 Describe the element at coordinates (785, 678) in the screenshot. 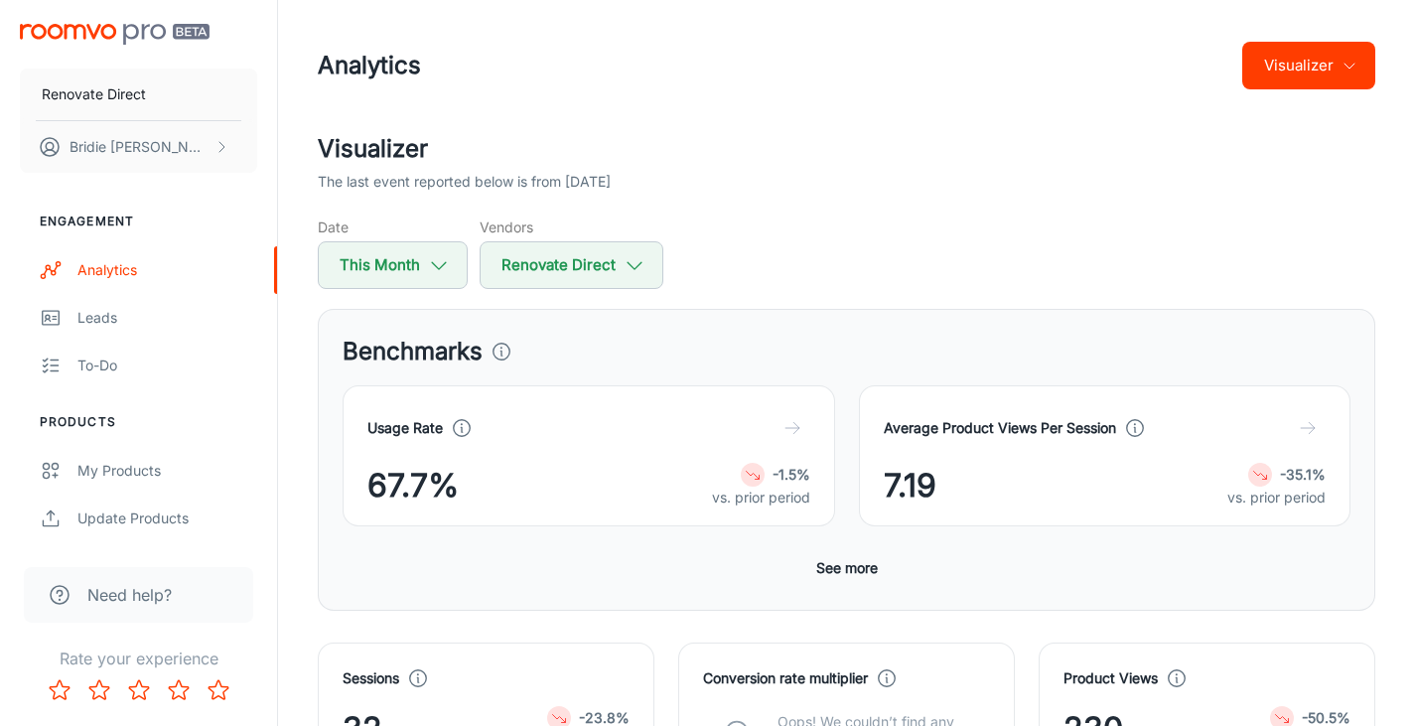

I see `h4: Conversion rate multiplier` at that location.